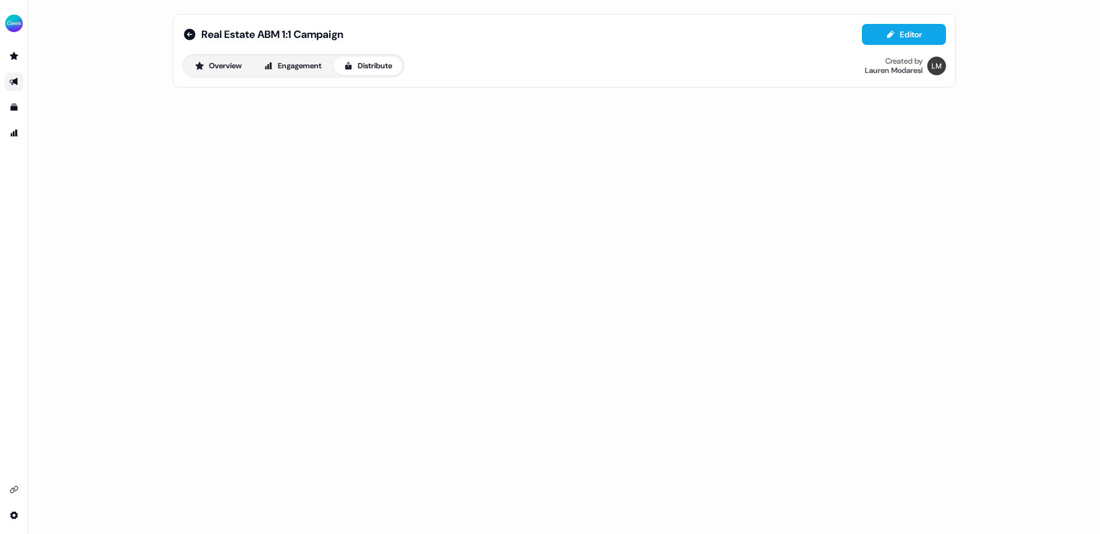  What do you see at coordinates (904, 34) in the screenshot?
I see `button: Editor` at bounding box center [904, 34].